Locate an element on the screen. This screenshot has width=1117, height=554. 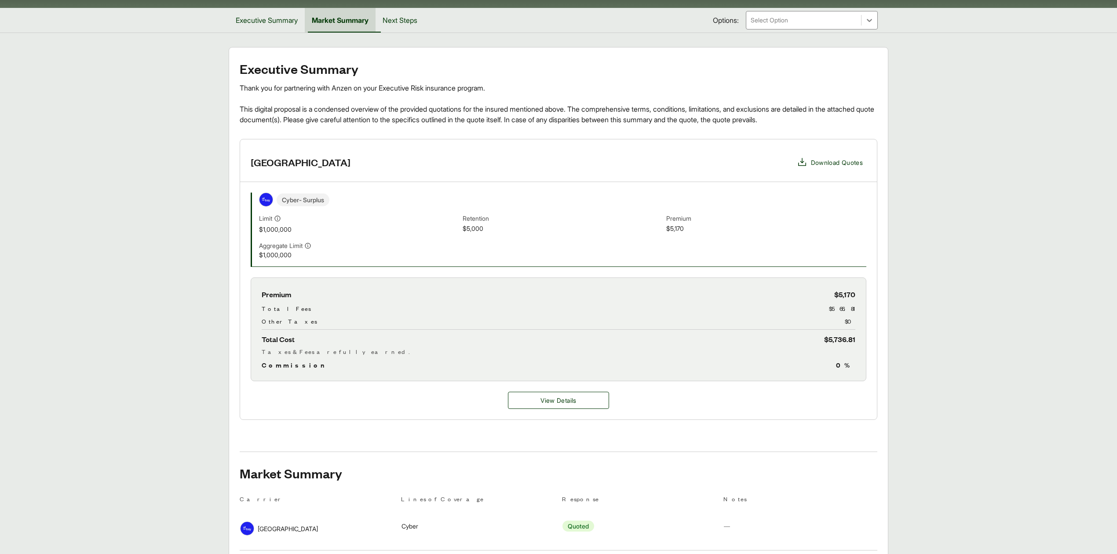
button: View Details is located at coordinates (558, 400).